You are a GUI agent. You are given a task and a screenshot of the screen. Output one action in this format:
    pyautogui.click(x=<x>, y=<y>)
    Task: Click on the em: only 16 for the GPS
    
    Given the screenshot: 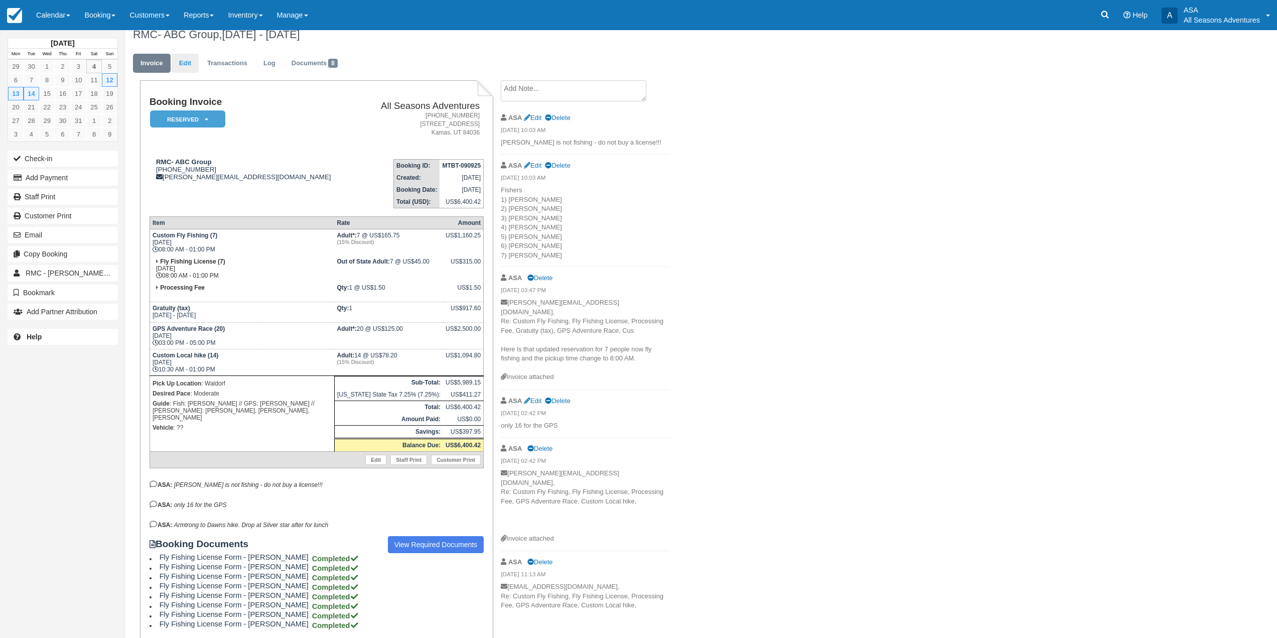 What is the action you would take?
    pyautogui.click(x=200, y=505)
    